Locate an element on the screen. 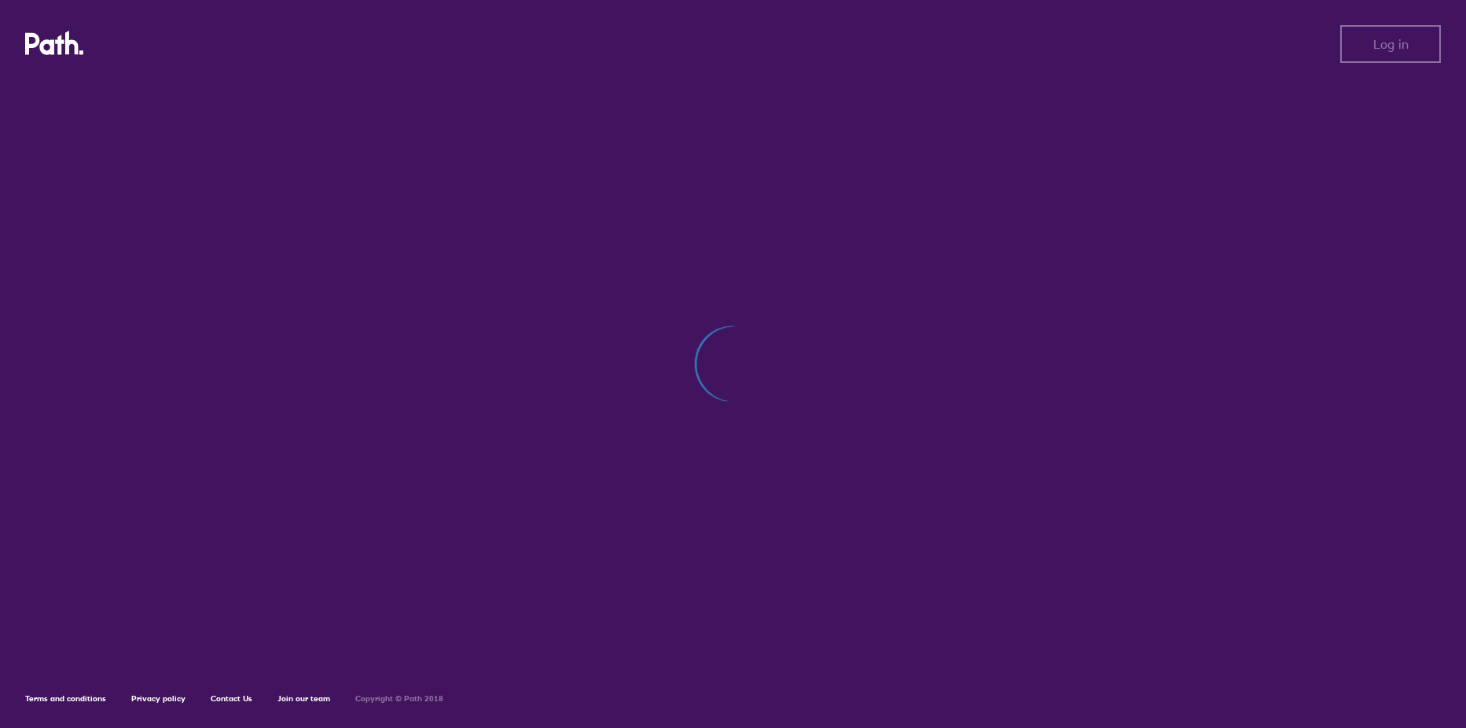 The image size is (1466, 728). h6: Copyright © Path 2018 is located at coordinates (399, 699).